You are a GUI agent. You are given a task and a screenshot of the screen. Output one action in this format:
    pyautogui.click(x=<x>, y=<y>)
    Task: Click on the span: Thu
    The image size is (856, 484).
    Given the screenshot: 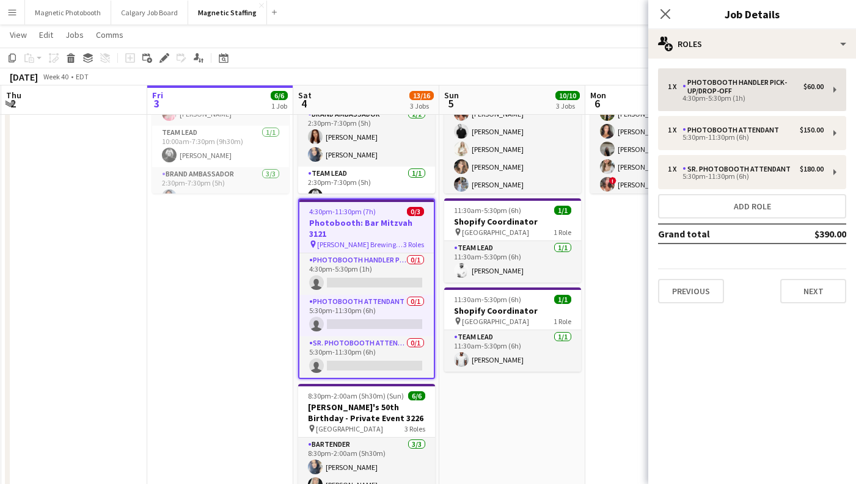 What is the action you would take?
    pyautogui.click(x=13, y=95)
    